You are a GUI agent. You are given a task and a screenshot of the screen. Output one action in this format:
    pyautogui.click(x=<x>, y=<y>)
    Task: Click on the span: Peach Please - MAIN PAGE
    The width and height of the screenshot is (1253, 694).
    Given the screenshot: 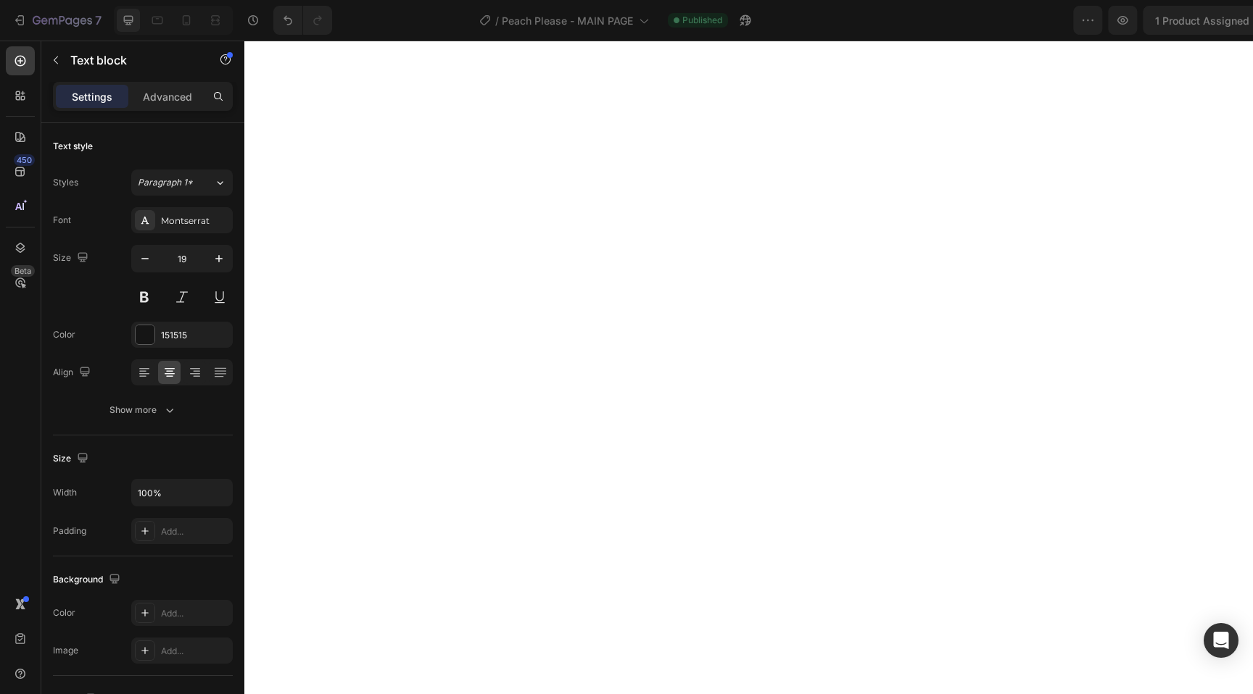 What is the action you would take?
    pyautogui.click(x=567, y=20)
    